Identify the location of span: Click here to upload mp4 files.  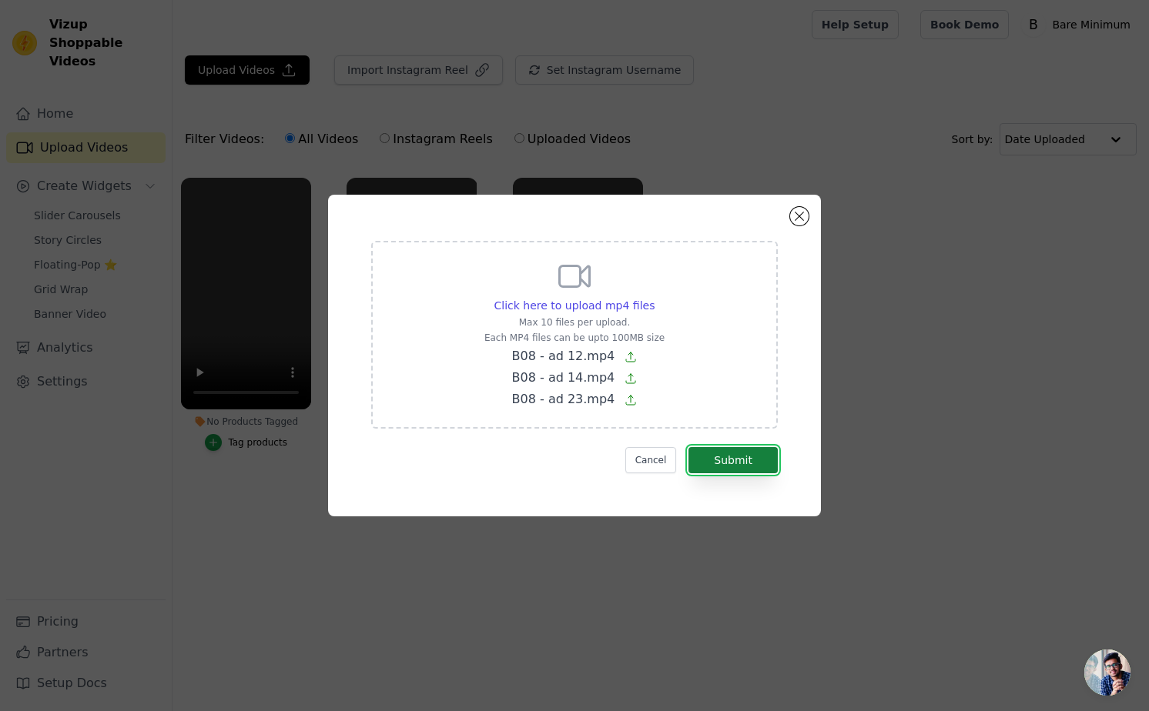
(574, 306).